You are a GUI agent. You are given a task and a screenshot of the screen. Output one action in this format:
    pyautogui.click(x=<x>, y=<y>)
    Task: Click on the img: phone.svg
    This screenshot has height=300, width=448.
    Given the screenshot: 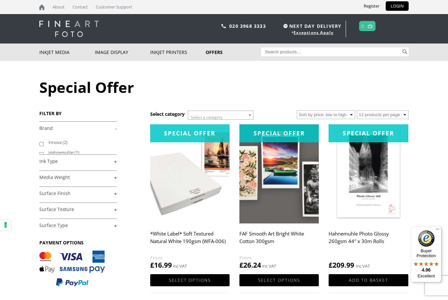 What is the action you would take?
    pyautogui.click(x=223, y=26)
    